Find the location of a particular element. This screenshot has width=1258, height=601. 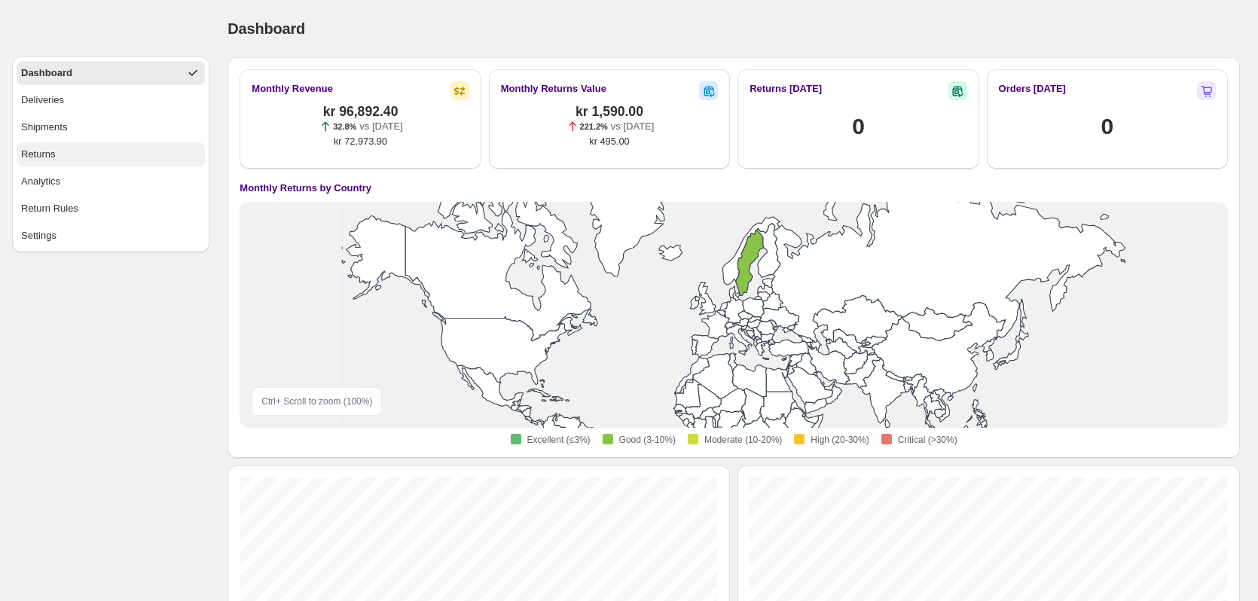

div: Settings is located at coordinates (38, 236).